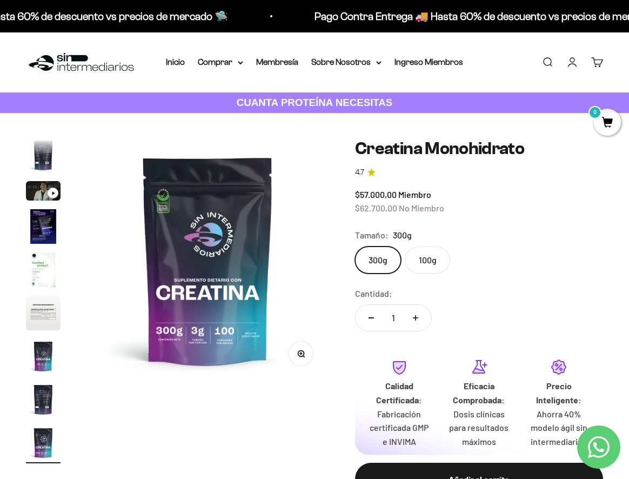 Image resolution: width=629 pixels, height=479 pixels. I want to click on button: Ir al artículo 8, so click(43, 401).